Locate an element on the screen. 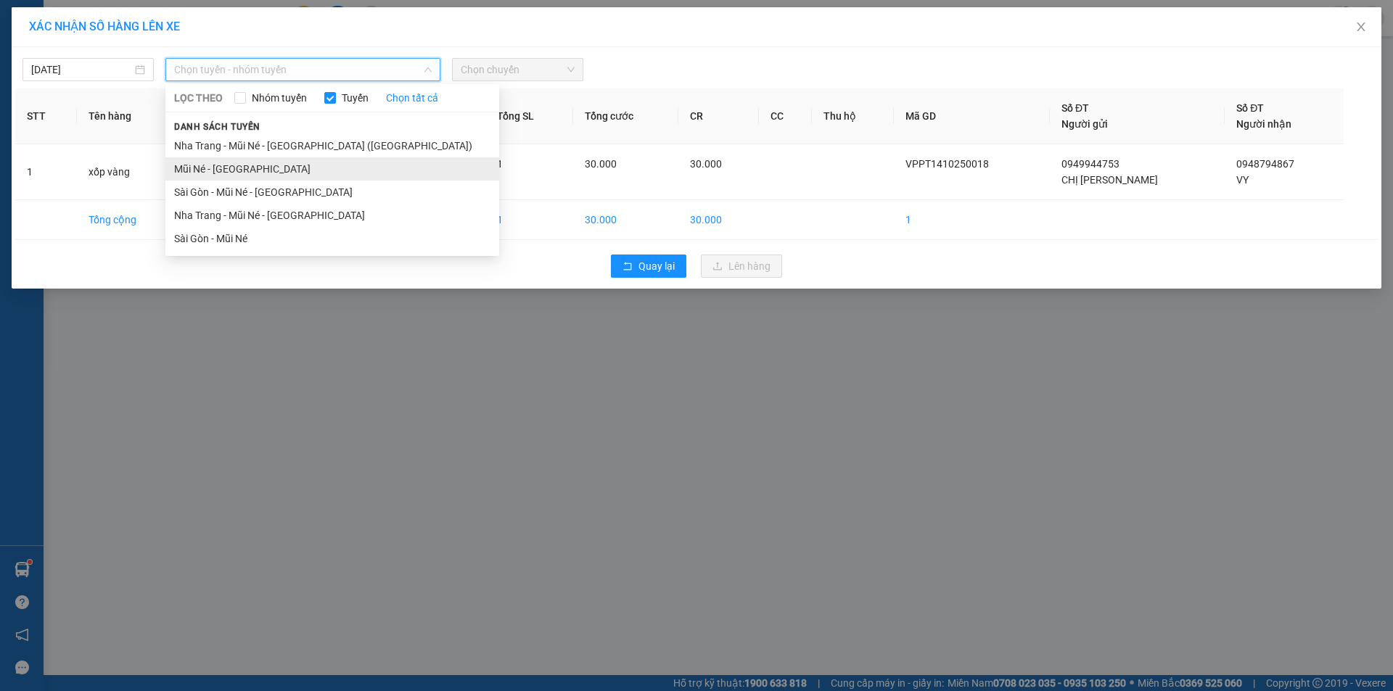 This screenshot has width=1393, height=691. th: Mã GD is located at coordinates (971, 116).